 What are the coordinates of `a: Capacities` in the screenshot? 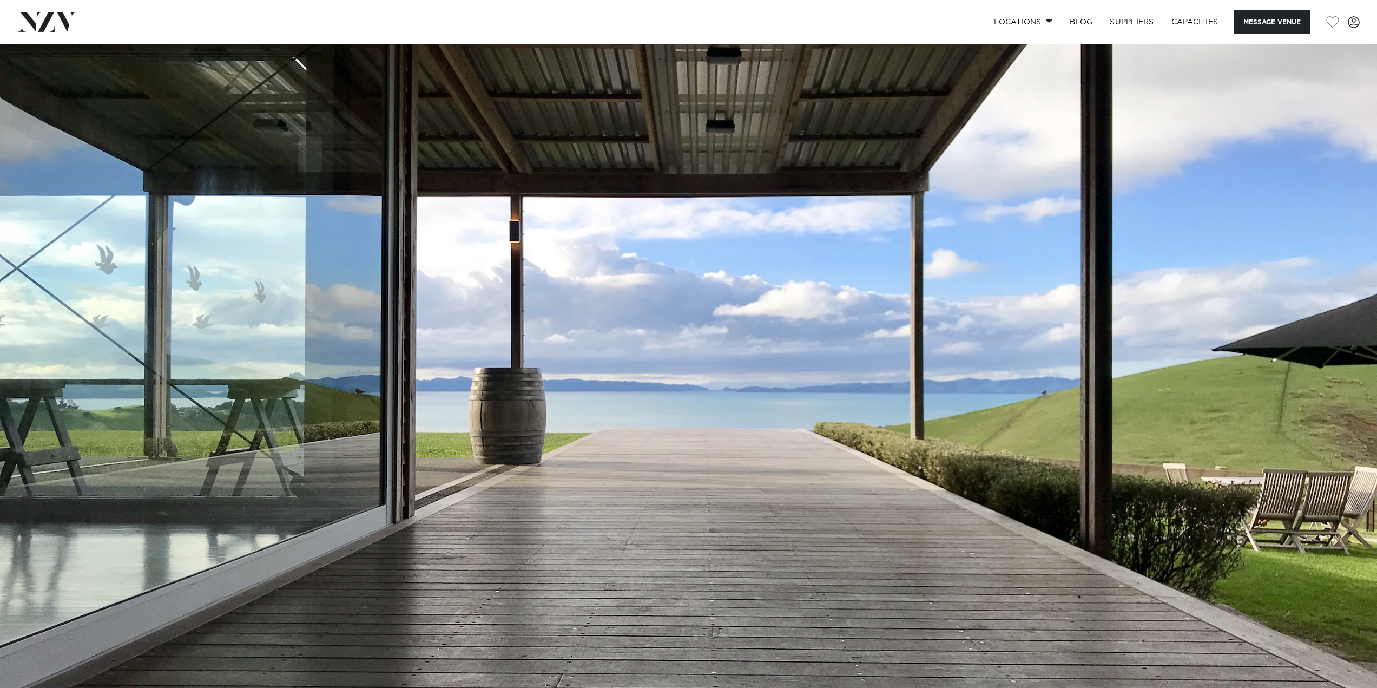 It's located at (1195, 22).